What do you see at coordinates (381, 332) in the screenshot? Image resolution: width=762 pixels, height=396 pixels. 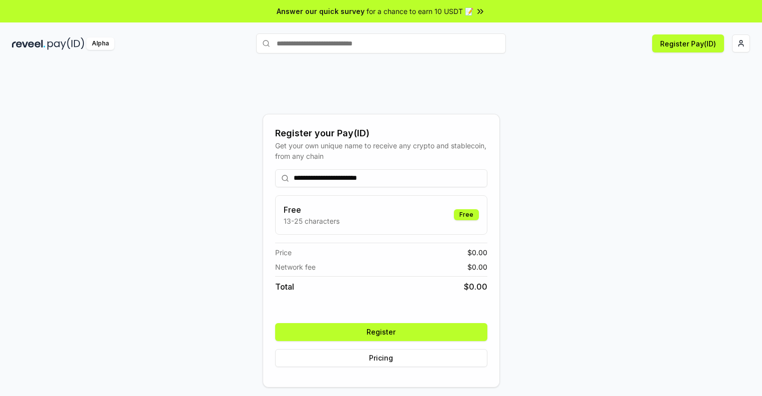 I see `button: Register` at bounding box center [381, 332].